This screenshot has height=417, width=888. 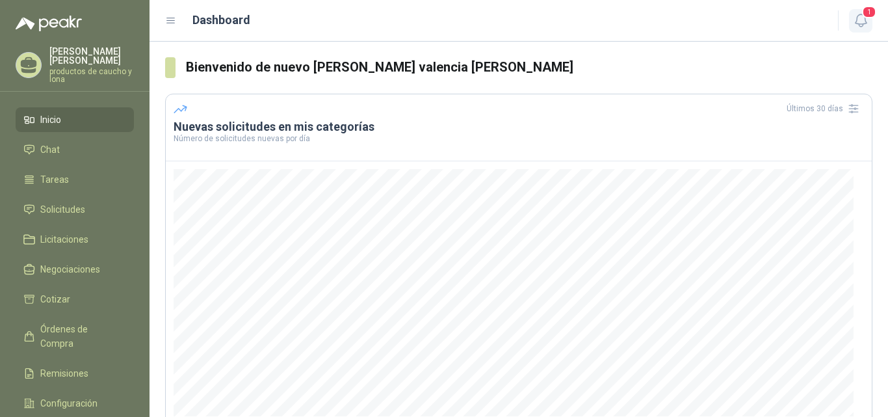 I want to click on h1: Dashboard, so click(x=221, y=20).